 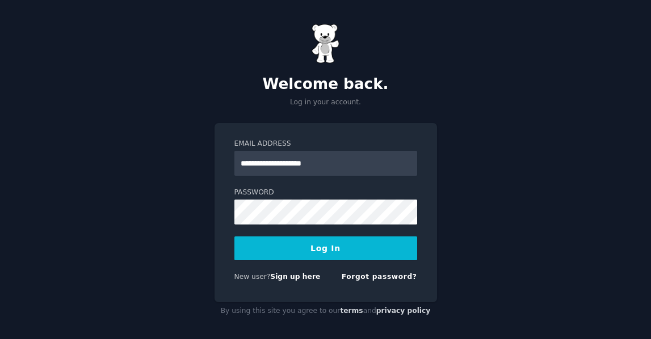 What do you see at coordinates (326, 248) in the screenshot?
I see `button: Log In` at bounding box center [326, 248].